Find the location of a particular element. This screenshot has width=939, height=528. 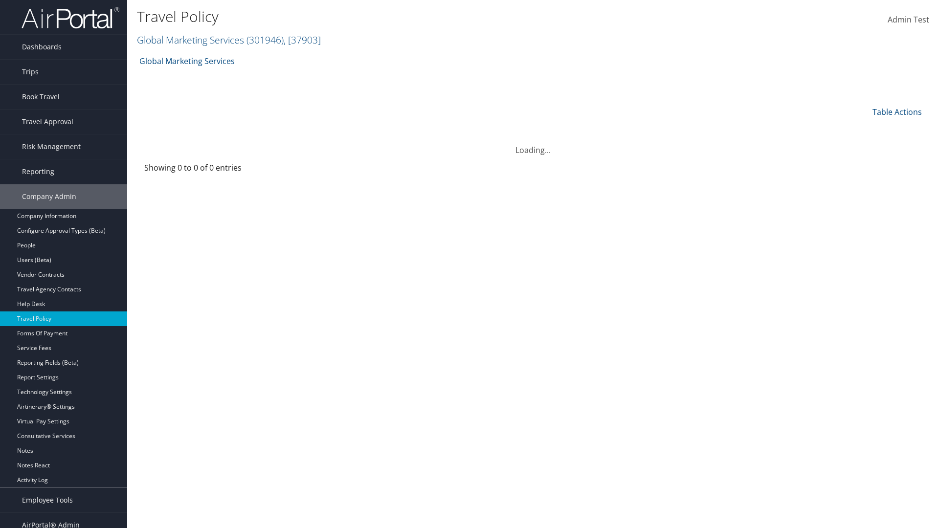

span: Dashboards is located at coordinates (42, 47).